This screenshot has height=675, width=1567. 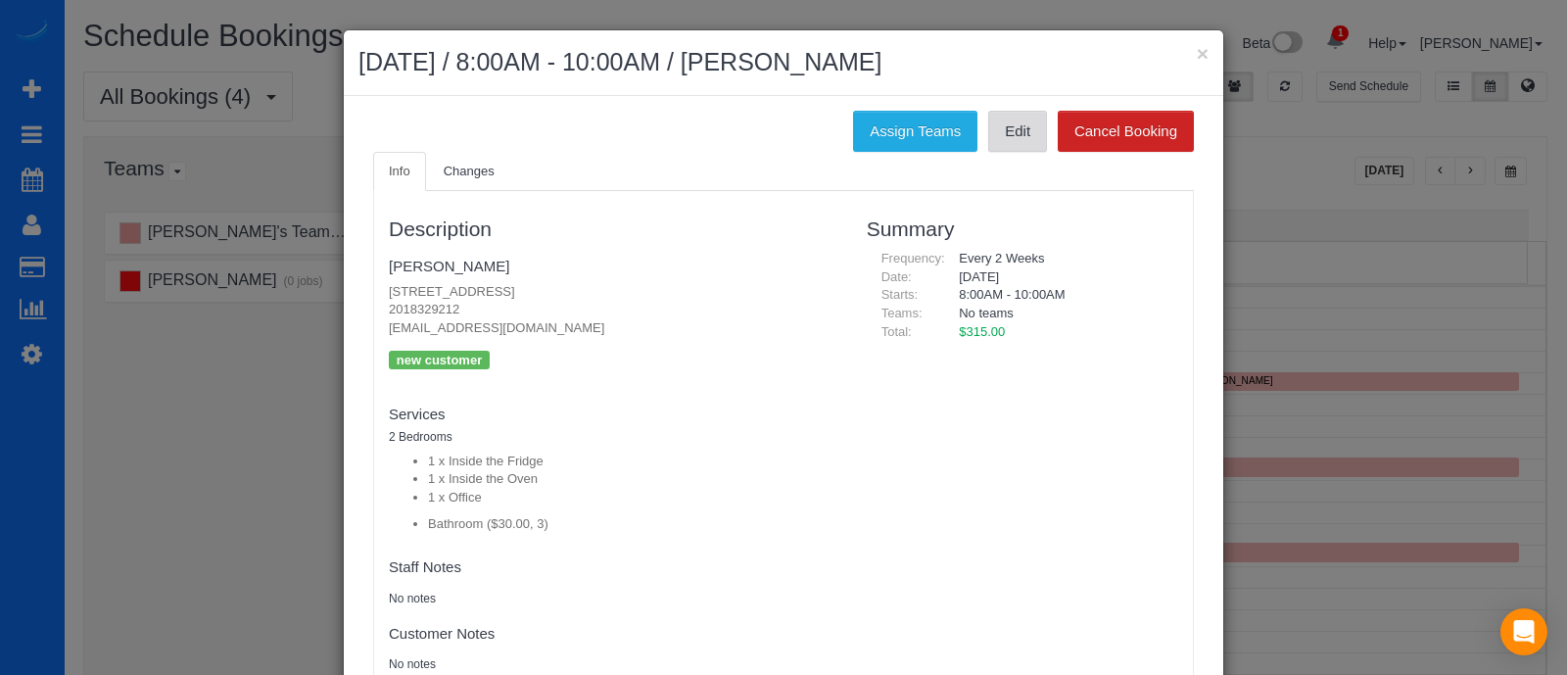 I want to click on button: Assign Teams, so click(x=915, y=131).